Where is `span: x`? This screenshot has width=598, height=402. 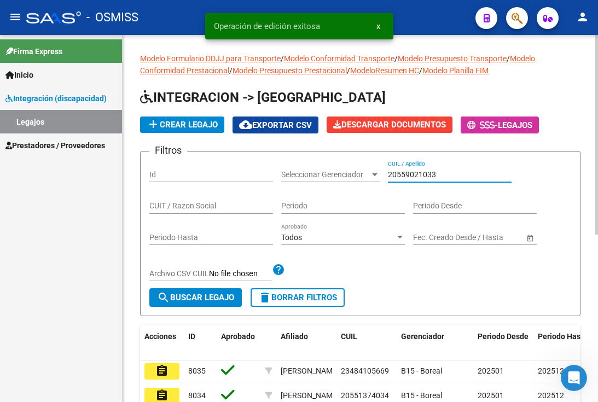 span: x is located at coordinates (378, 26).